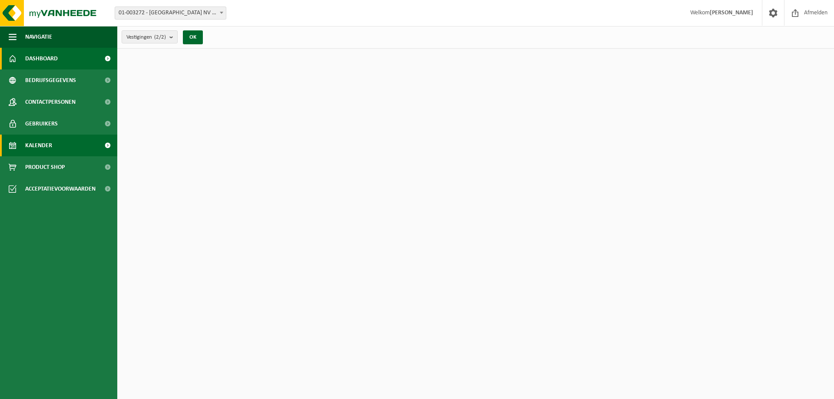 This screenshot has height=399, width=834. Describe the element at coordinates (146, 37) in the screenshot. I see `span: Vestigingen` at that location.